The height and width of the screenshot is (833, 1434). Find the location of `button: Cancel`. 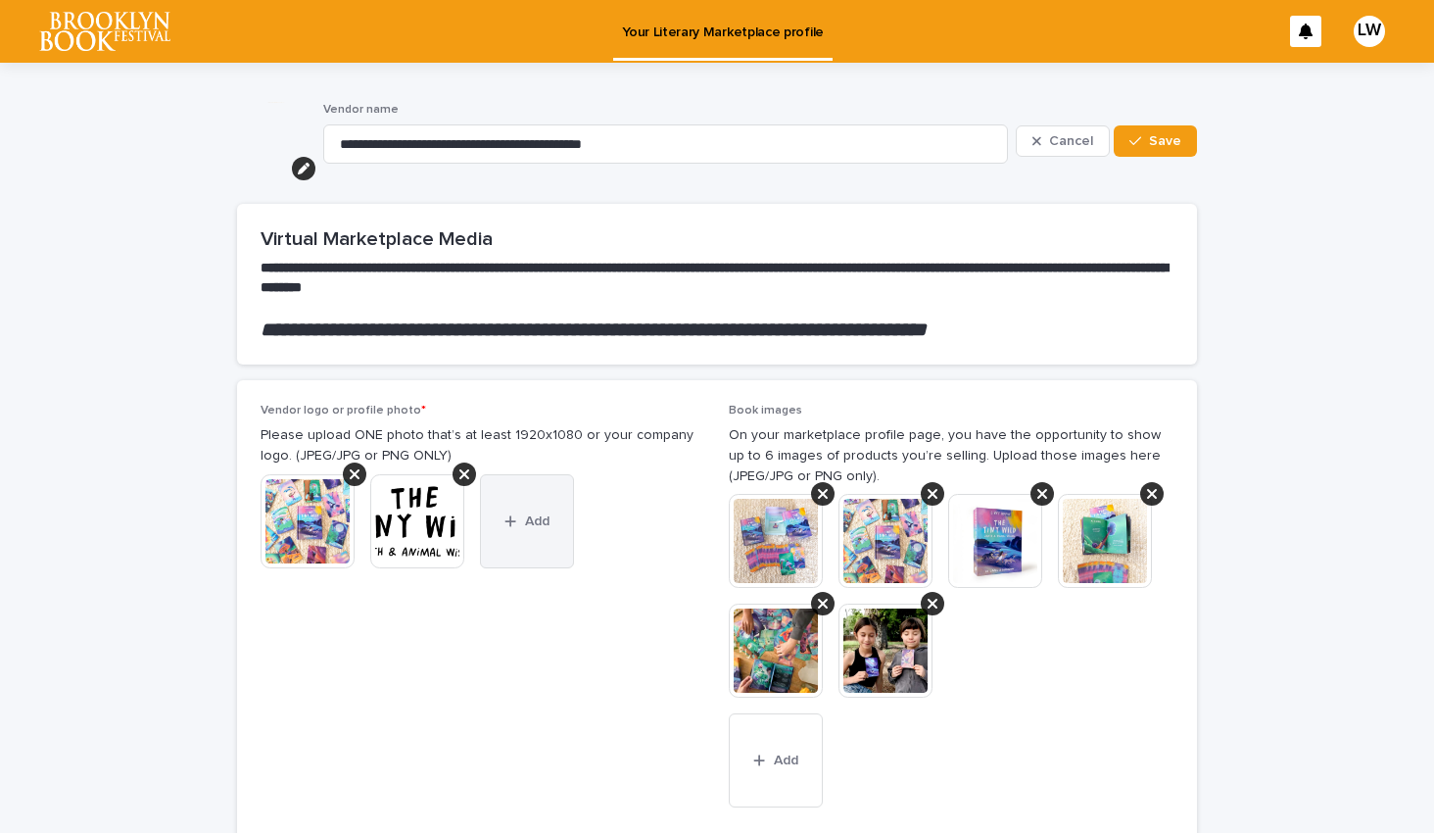

button: Cancel is located at coordinates (1063, 141).